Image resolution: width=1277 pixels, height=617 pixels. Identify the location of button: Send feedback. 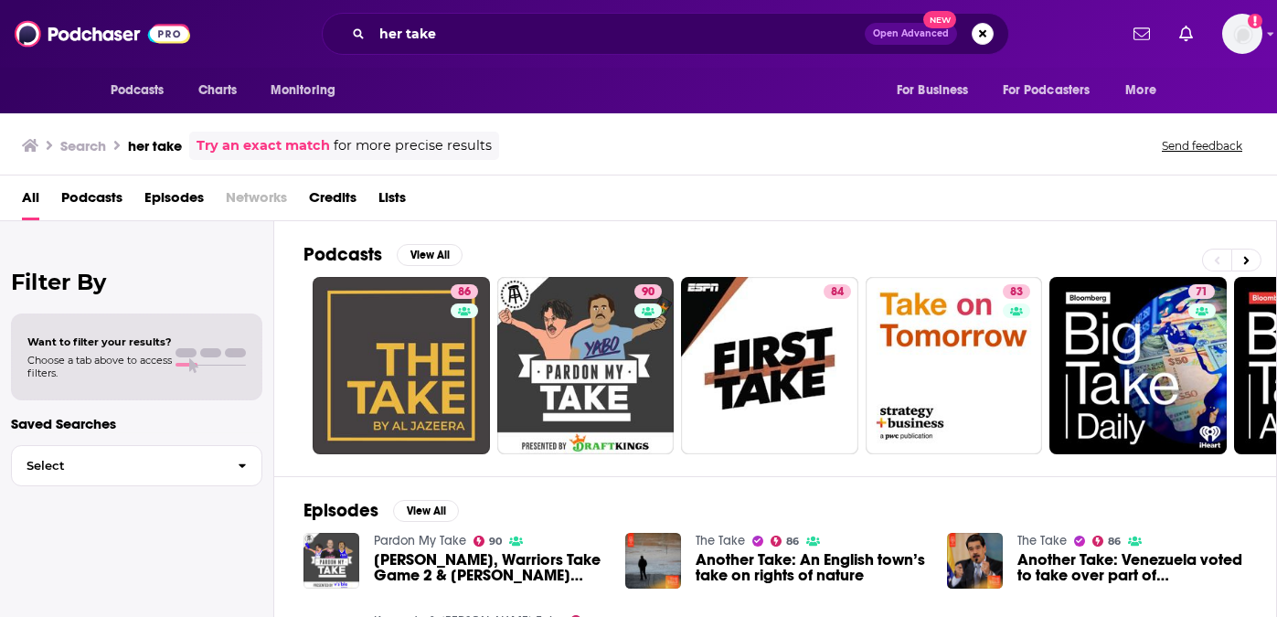
(1202, 145).